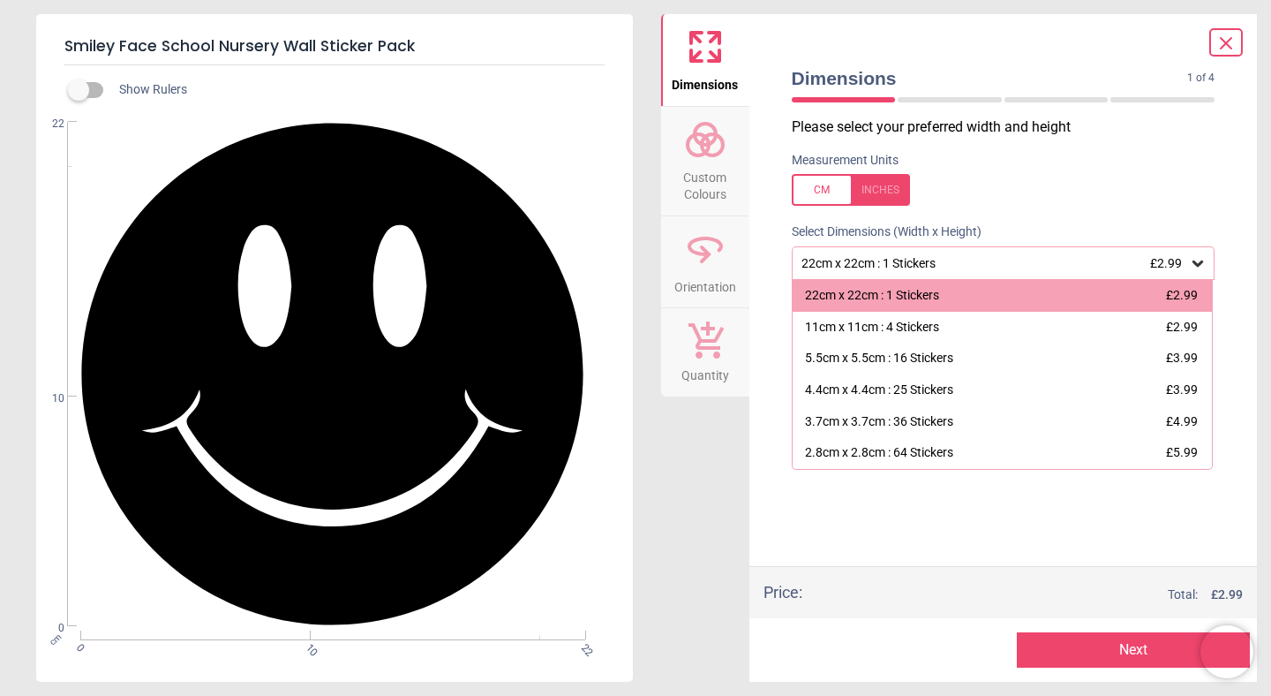 This screenshot has height=696, width=1271. Describe the element at coordinates (705, 352) in the screenshot. I see `button: Quantity` at that location.